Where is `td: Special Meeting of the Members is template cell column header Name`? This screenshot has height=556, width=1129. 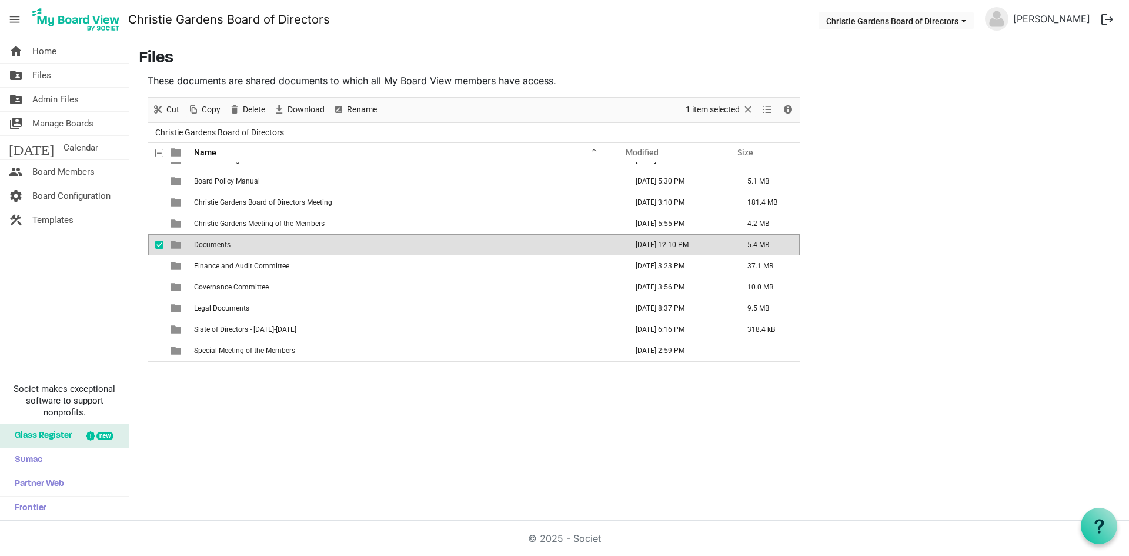 td: Special Meeting of the Members is template cell column header Name is located at coordinates (407, 350).